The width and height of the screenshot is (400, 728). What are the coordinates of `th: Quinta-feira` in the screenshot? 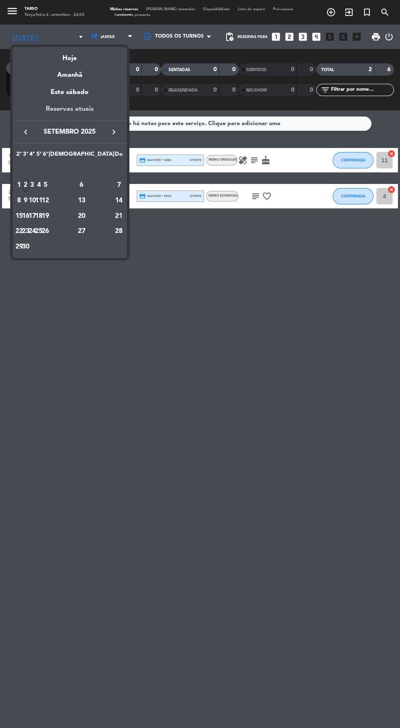 It's located at (39, 156).